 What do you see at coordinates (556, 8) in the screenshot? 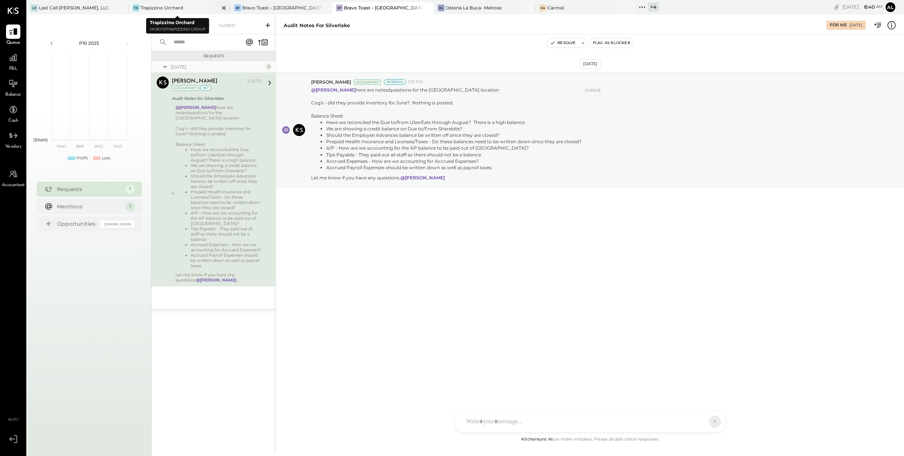
I see `div: Carmel` at bounding box center [556, 8].